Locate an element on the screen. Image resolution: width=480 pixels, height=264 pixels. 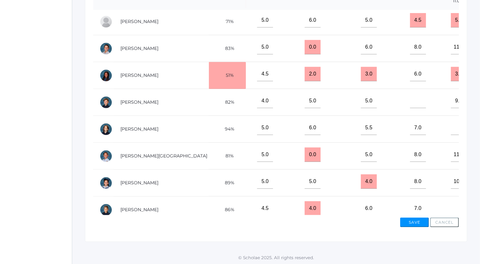
div: Norah Hosking is located at coordinates (106, 75).